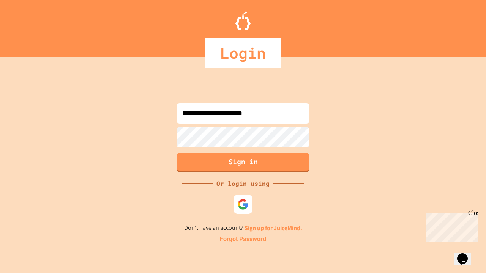  Describe the element at coordinates (243, 21) in the screenshot. I see `img: Logo.svg` at that location.